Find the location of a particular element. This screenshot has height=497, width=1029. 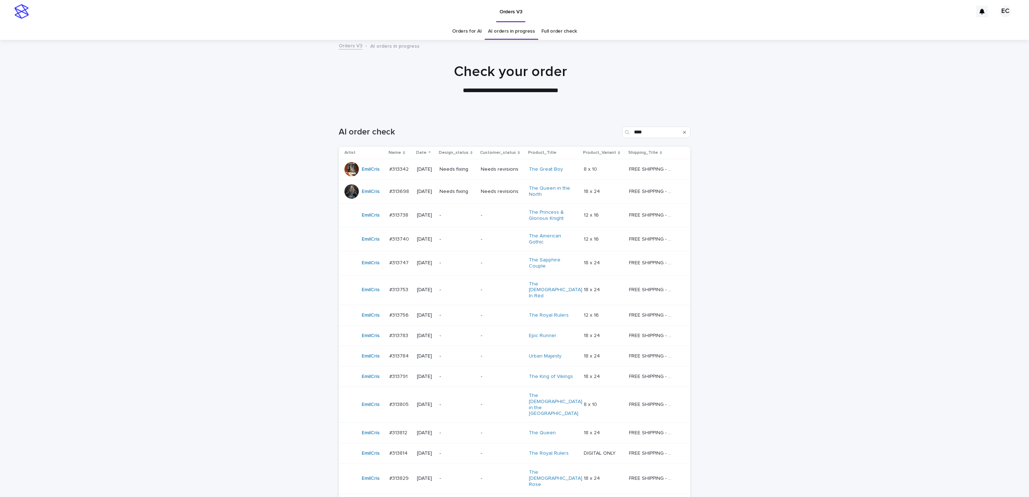

p: Product_Variant is located at coordinates (599, 153).